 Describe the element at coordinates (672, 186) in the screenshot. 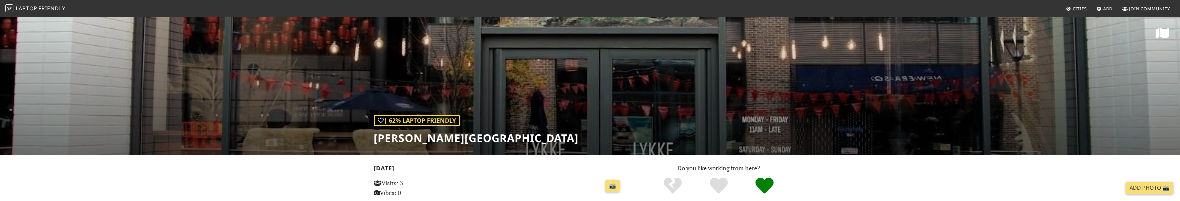

I see `div: No` at that location.